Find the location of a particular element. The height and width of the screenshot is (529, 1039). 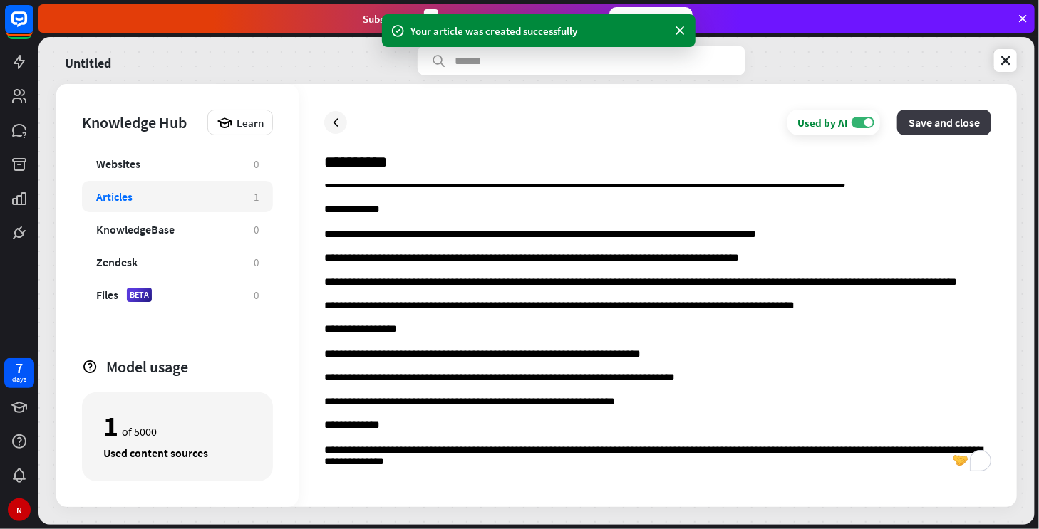

div: 3 is located at coordinates (431, 19).